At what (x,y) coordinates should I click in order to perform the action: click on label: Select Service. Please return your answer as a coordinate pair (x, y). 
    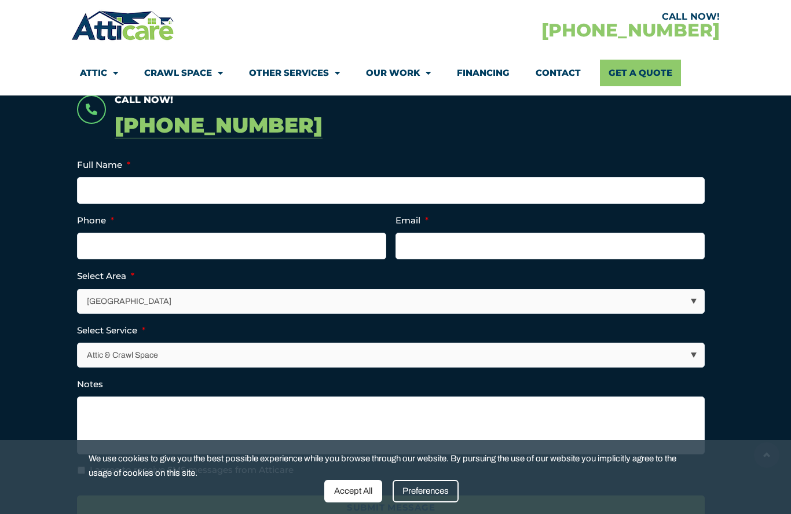
    Looking at the image, I should click on (111, 330).